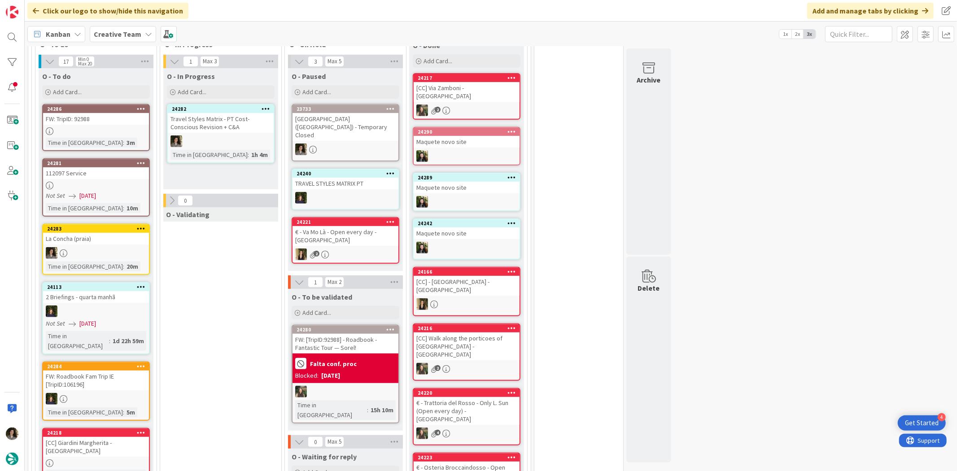  Describe the element at coordinates (785, 34) in the screenshot. I see `span: 1x` at that location.